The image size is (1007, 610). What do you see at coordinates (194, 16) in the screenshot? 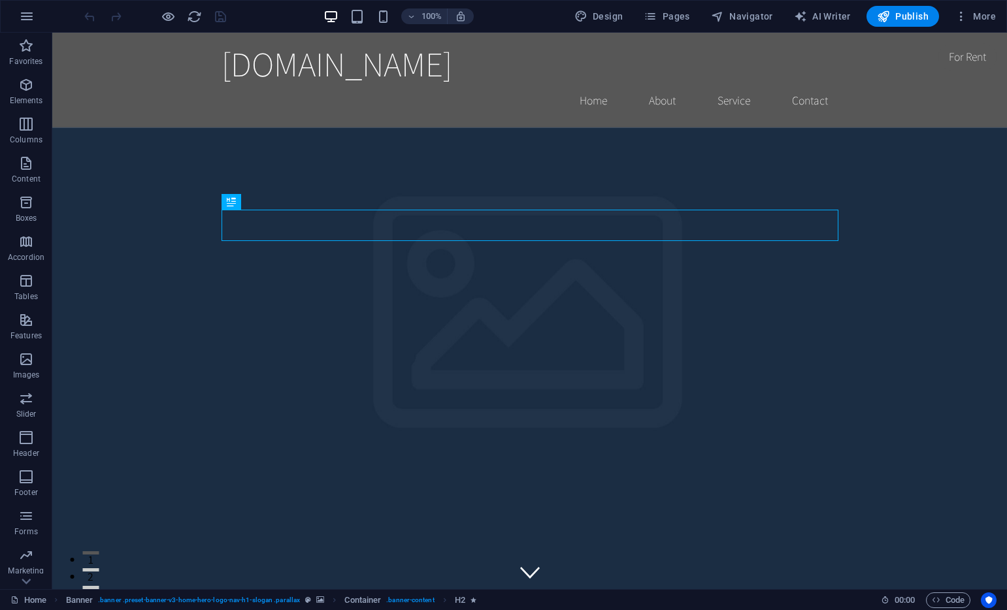
I see `i: Reload page` at bounding box center [194, 16].